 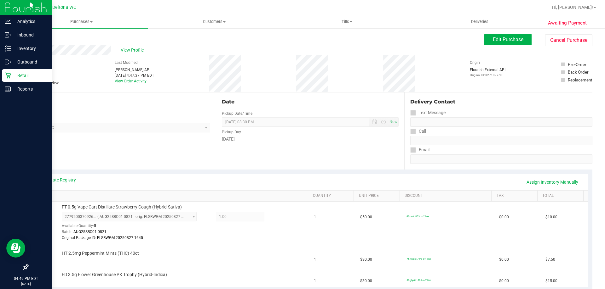 What do you see at coordinates (30, 62) in the screenshot?
I see `p: Outbound` at bounding box center [30, 62].